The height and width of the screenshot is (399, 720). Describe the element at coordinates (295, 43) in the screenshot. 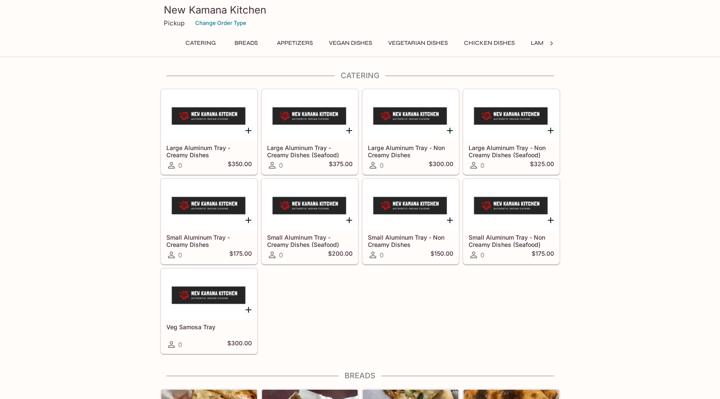

I see `button: Appetizers` at that location.